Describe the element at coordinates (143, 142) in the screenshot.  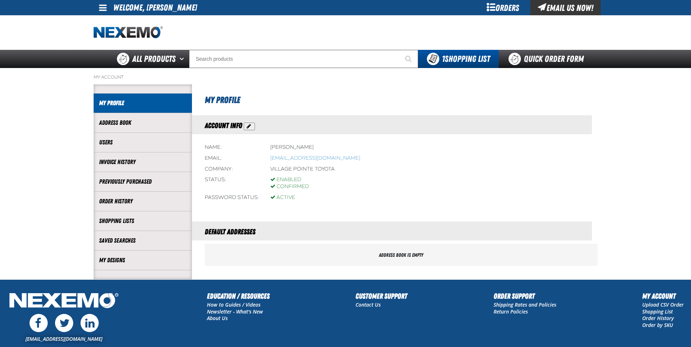
I see `a: Users` at that location.